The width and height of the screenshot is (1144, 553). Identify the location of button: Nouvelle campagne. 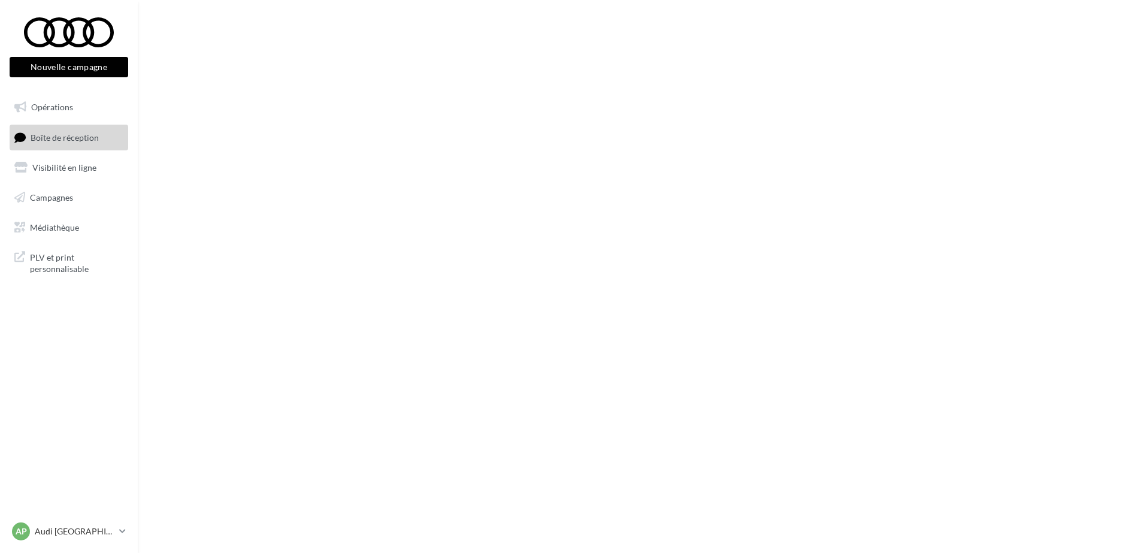
(69, 67).